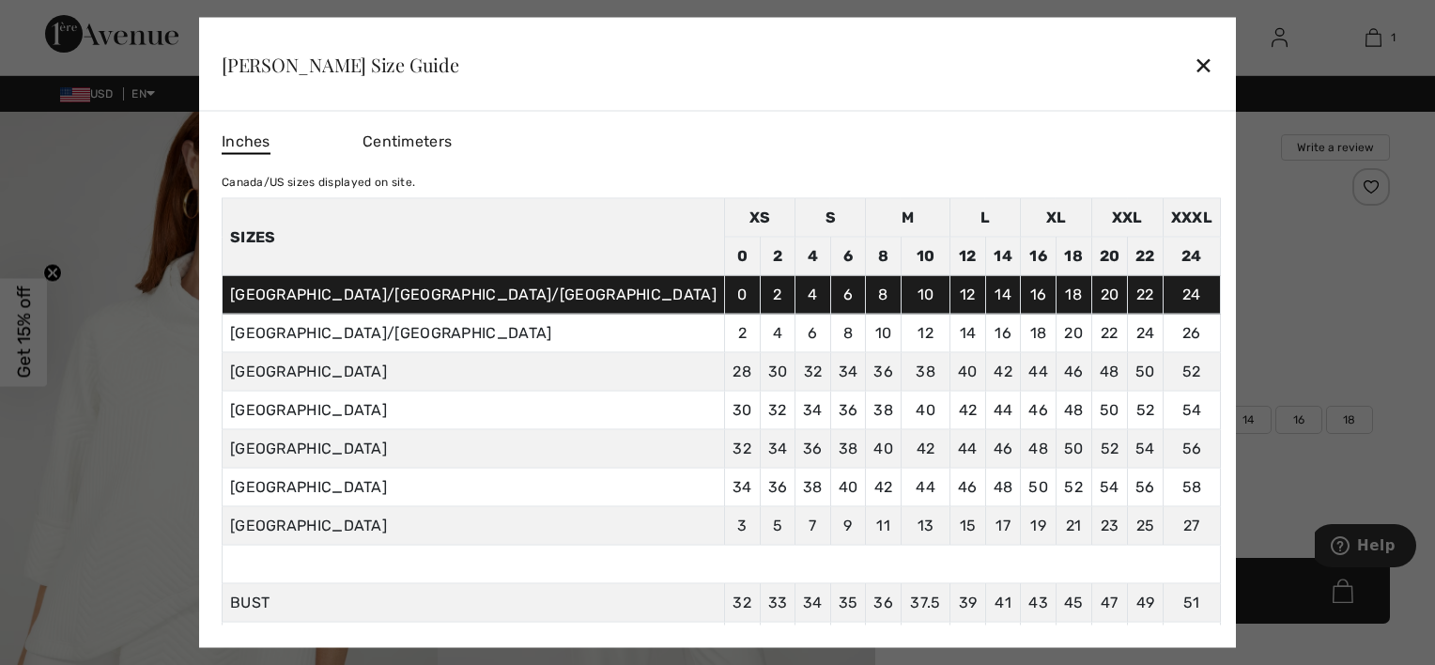 Image resolution: width=1435 pixels, height=665 pixels. What do you see at coordinates (742, 602) in the screenshot?
I see `span: 32` at bounding box center [742, 602].